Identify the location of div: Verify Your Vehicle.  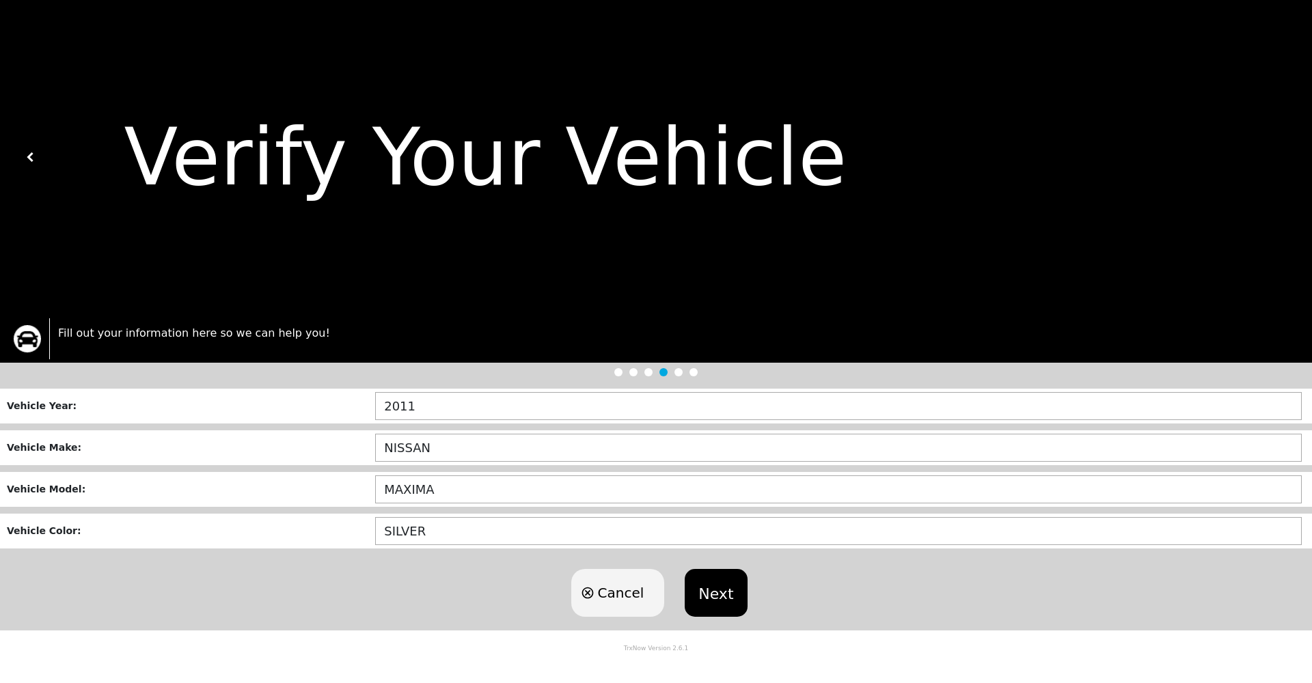
(660, 157).